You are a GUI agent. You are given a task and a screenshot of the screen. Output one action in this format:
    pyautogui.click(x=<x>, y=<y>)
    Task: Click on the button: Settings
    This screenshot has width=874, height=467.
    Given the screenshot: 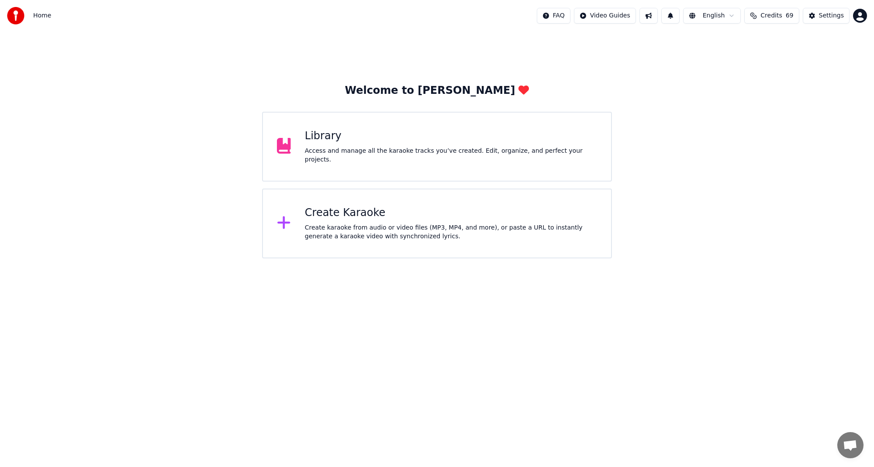 What is the action you would take?
    pyautogui.click(x=826, y=16)
    